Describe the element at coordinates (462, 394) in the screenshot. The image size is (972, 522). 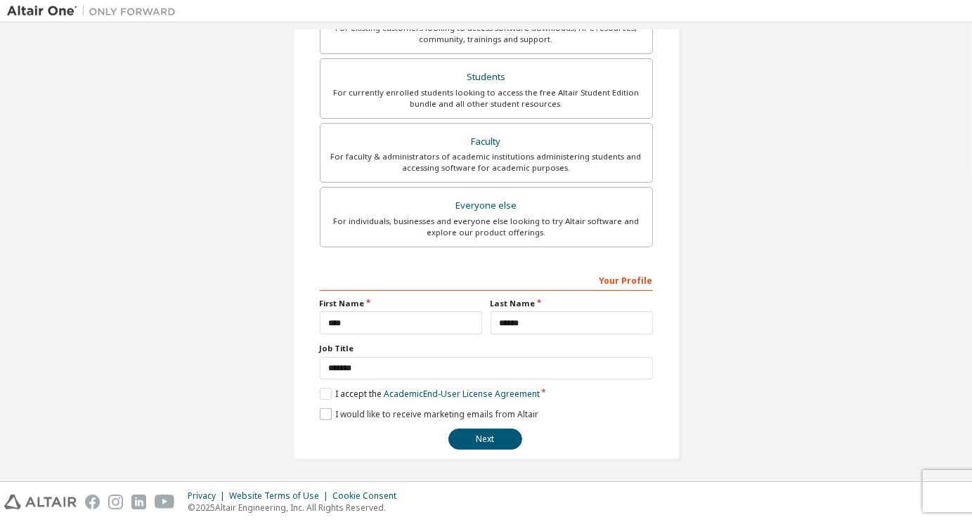
I see `a: Academic End-User License Agreement` at that location.